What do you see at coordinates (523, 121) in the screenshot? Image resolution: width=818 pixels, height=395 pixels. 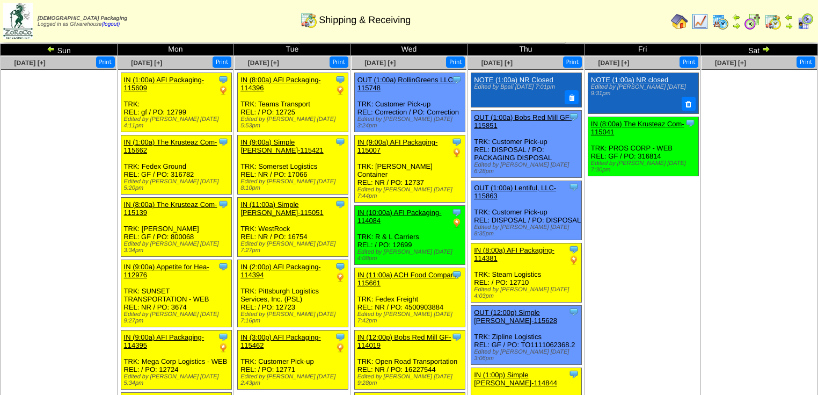 I see `a: OUT (1:00a) Bobs Red Mill GF-115851` at bounding box center [523, 121].